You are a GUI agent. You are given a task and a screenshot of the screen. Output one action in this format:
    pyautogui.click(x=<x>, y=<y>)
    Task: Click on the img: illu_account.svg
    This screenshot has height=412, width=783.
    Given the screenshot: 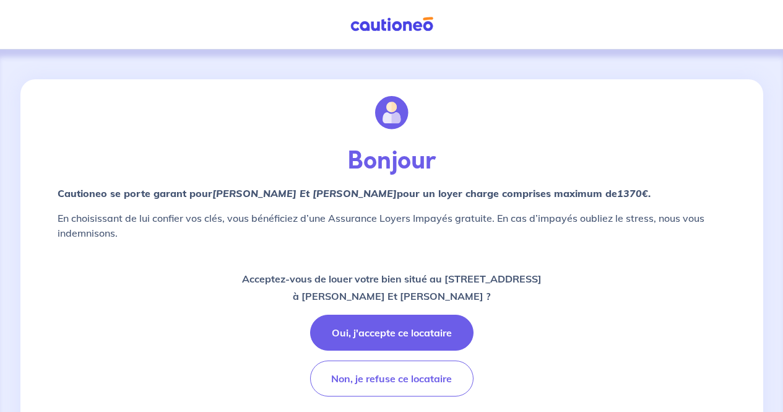 What is the action you would take?
    pyautogui.click(x=392, y=113)
    